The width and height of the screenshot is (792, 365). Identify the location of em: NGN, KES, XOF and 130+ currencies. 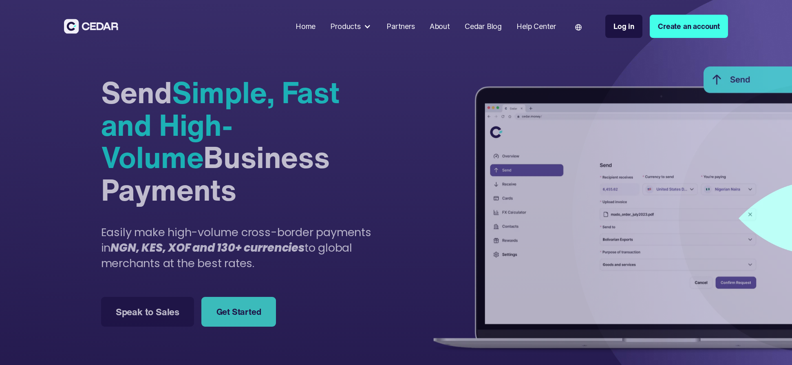
(207, 247).